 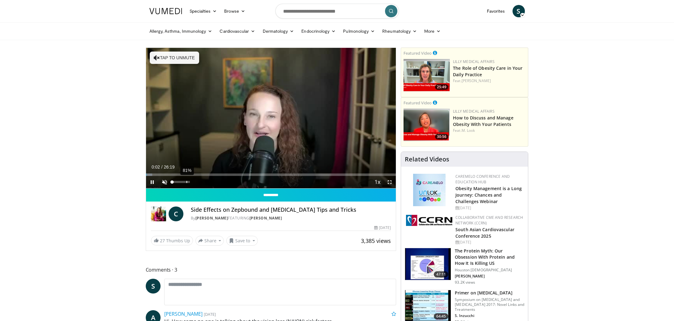 What do you see at coordinates (389, 182) in the screenshot?
I see `button: Fullscreen` at bounding box center [389, 182].